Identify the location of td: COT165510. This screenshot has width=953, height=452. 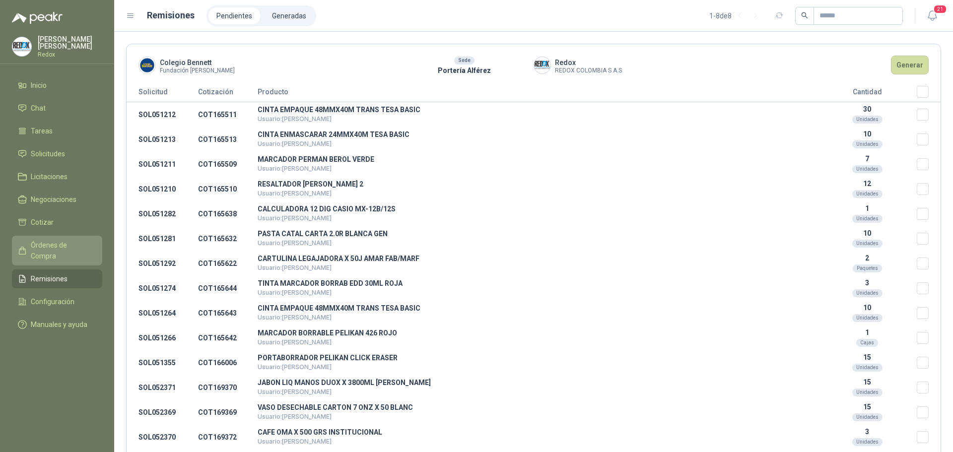
(228, 189).